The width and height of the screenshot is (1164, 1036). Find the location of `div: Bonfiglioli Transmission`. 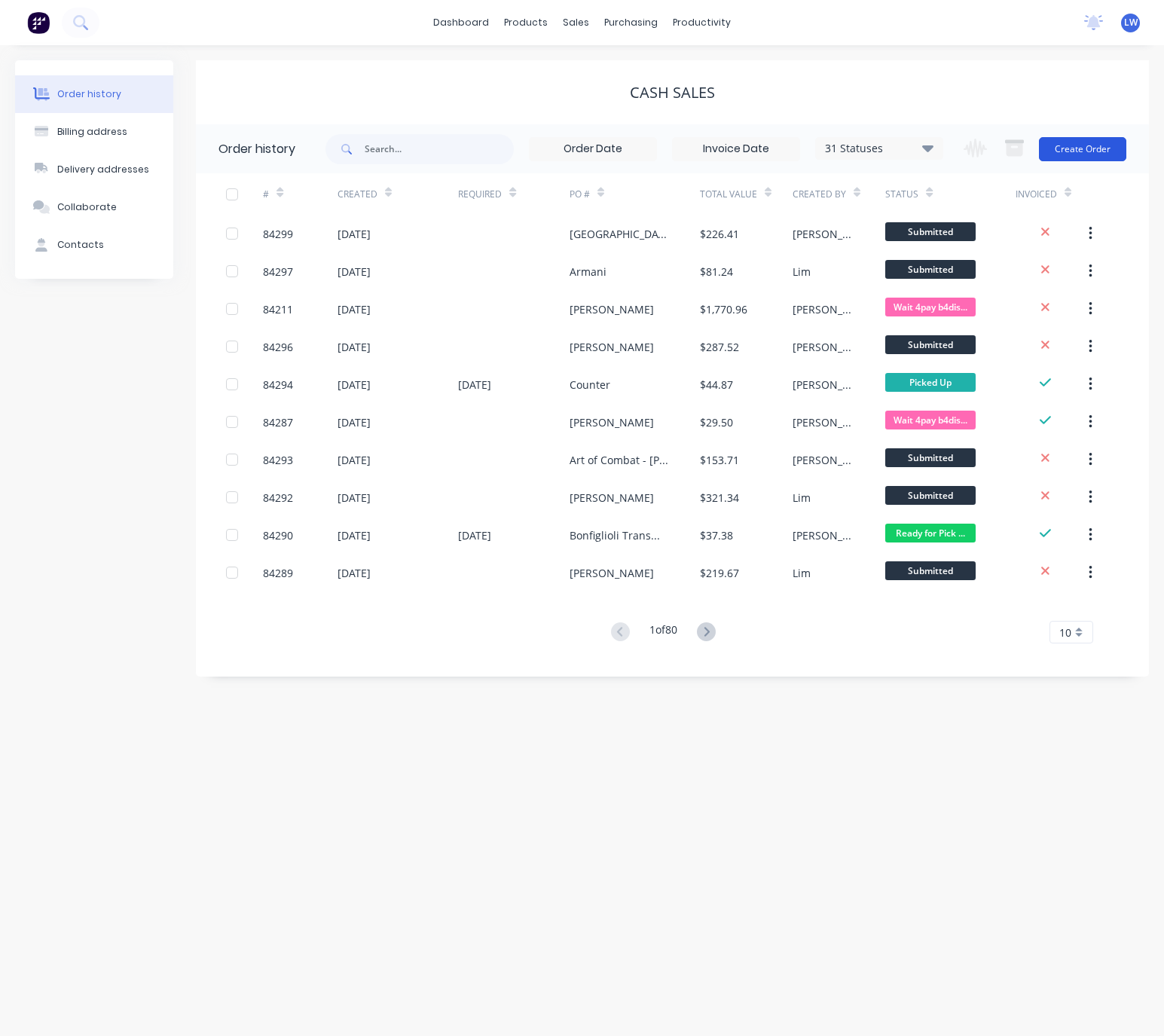

div: Bonfiglioli Transmission is located at coordinates (619, 535).